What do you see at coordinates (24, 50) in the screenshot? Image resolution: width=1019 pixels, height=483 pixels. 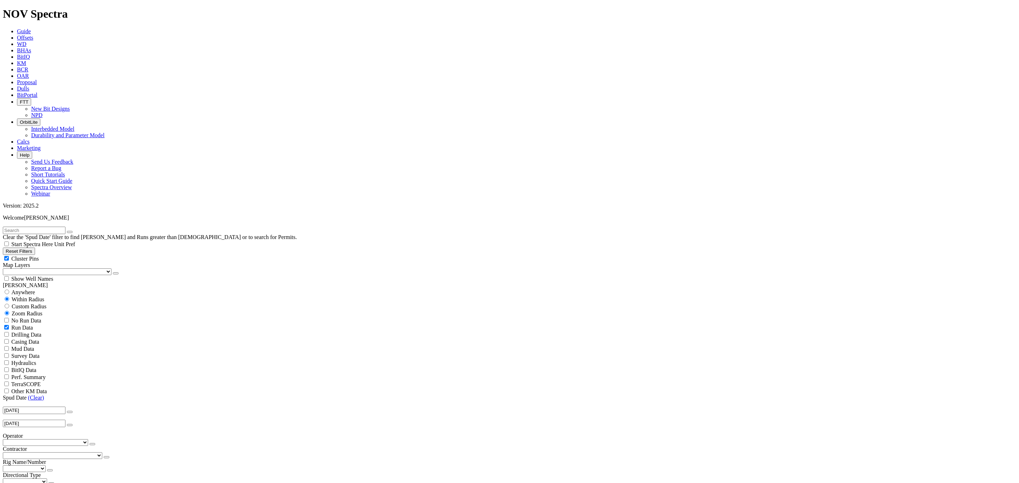 I see `span: BHAs` at bounding box center [24, 50].